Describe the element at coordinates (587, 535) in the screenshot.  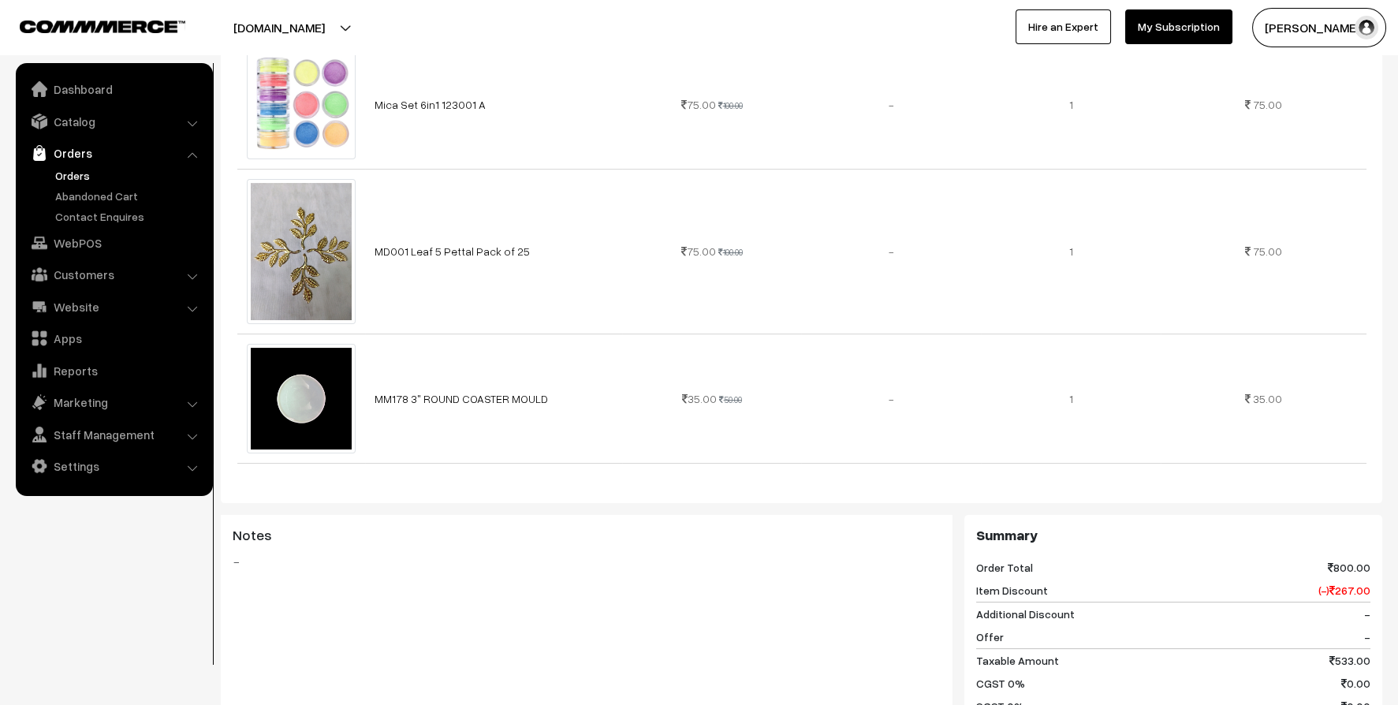
I see `h3: Notes` at that location.